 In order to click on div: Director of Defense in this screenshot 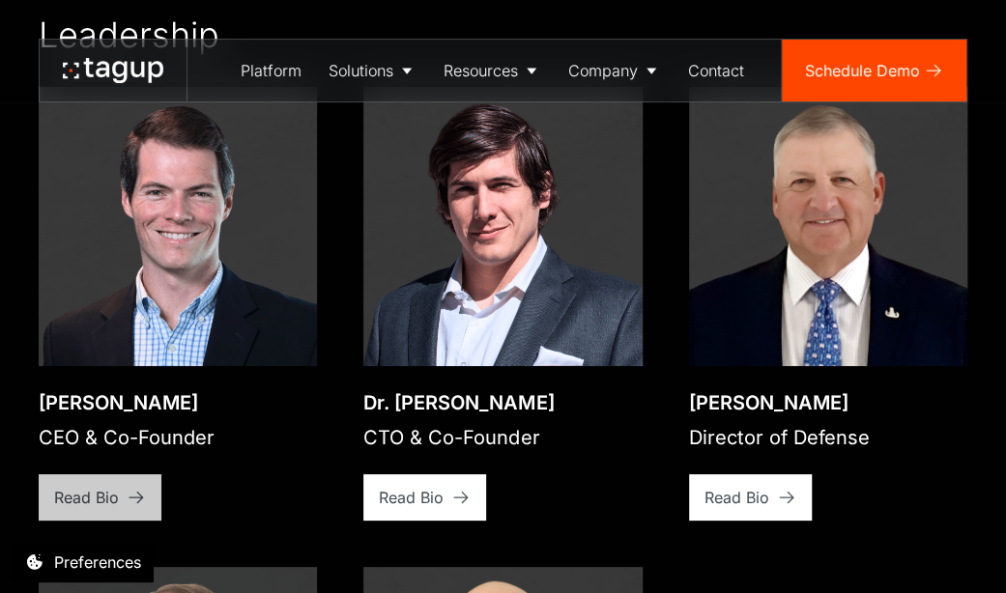, I will do `click(779, 438)`.